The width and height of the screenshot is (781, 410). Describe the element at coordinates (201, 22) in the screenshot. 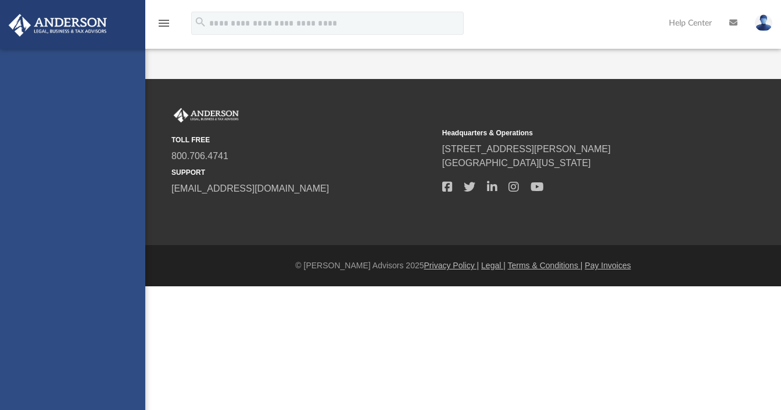

I see `i: search` at that location.